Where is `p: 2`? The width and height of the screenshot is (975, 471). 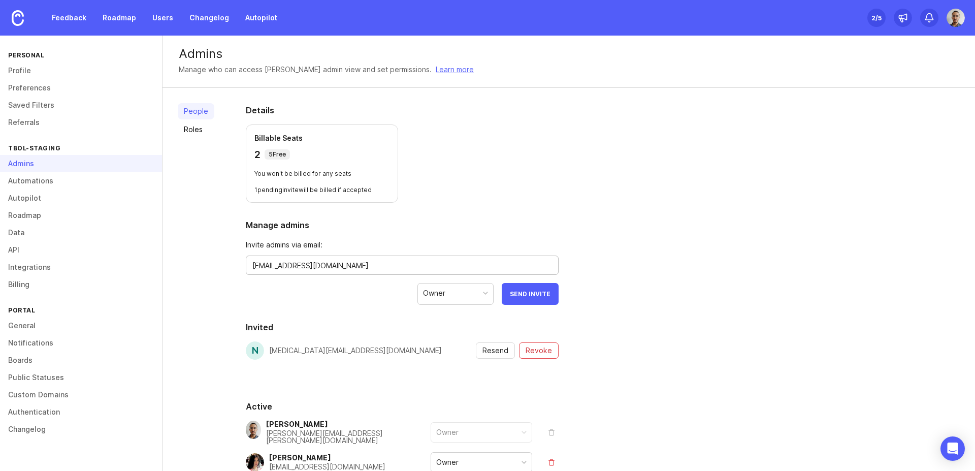
p: 2 is located at coordinates (257, 154).